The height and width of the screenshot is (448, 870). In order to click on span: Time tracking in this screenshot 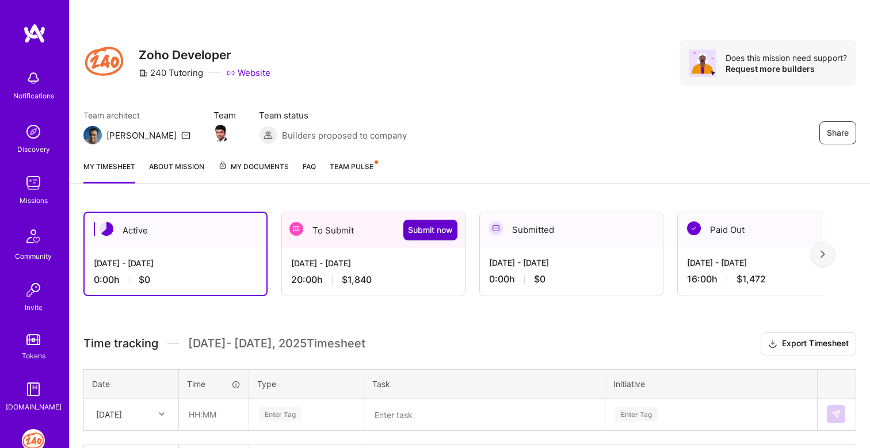, I will do `click(121, 344)`.